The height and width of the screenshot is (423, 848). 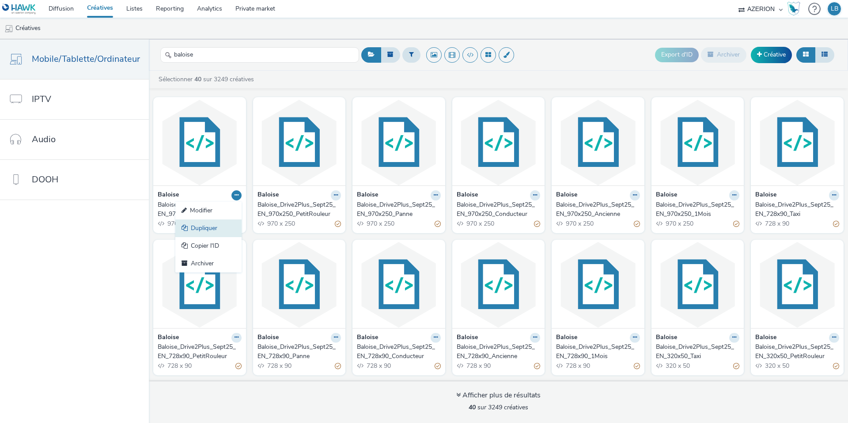 I want to click on img: Baloise_Drive2Plus_Sept25_EN_728x90_Panne visual, so click(x=299, y=285).